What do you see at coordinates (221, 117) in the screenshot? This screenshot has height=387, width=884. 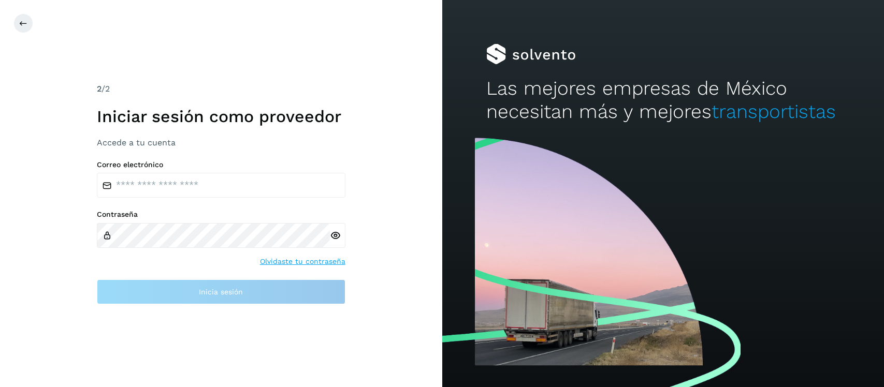 I see `h1: Iniciar sesión como proveedor` at bounding box center [221, 117].